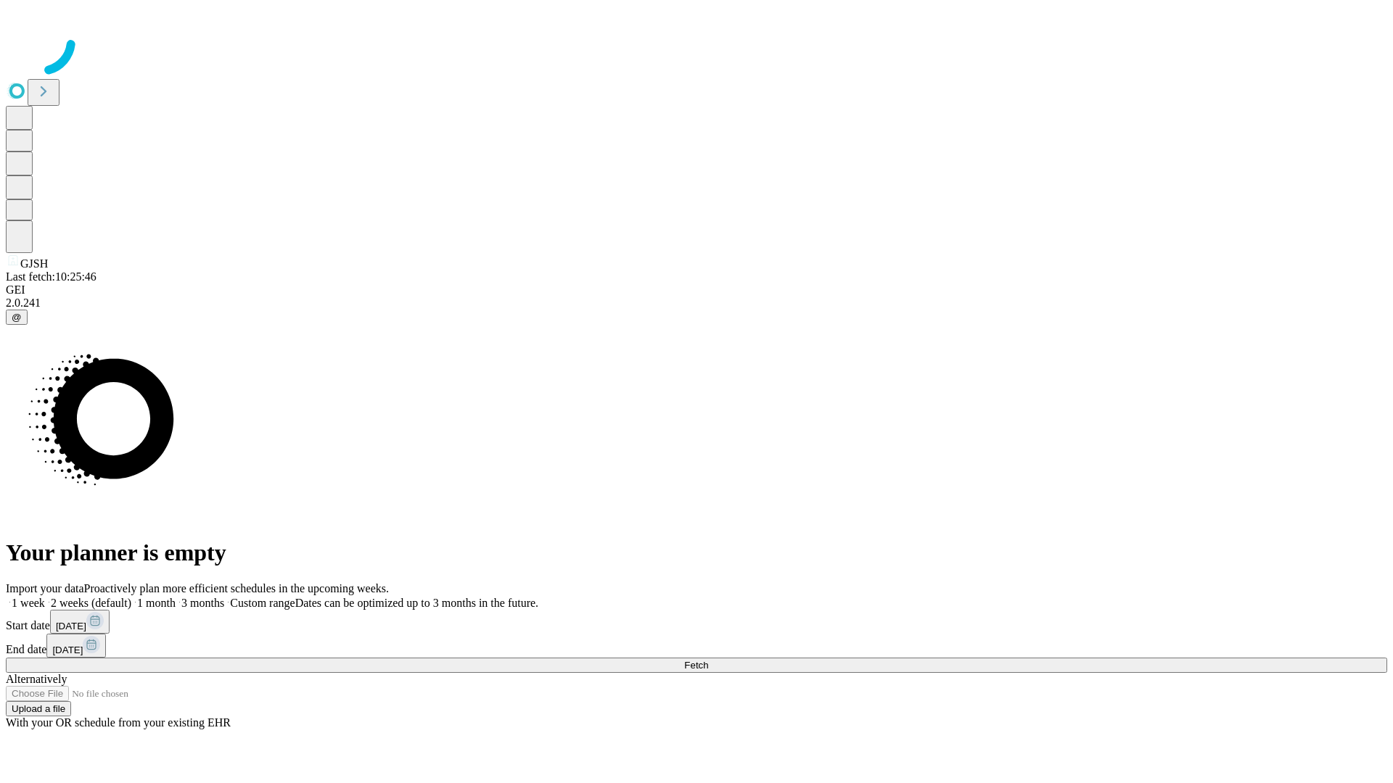 The height and width of the screenshot is (783, 1393). I want to click on span: Import your data, so click(45, 588).